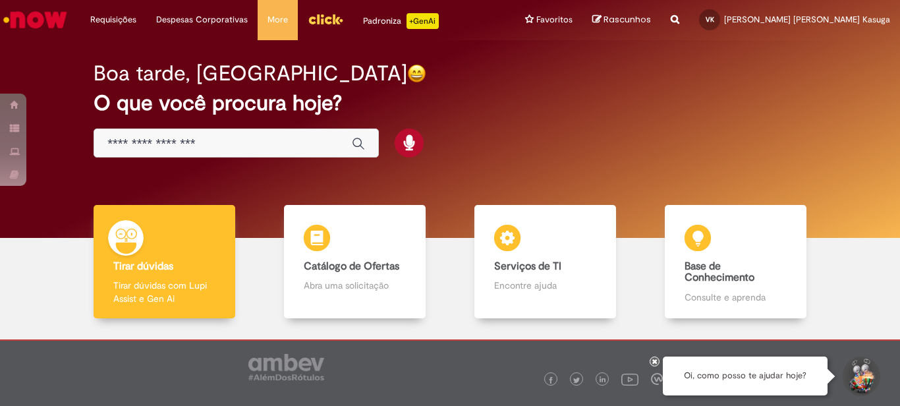 The height and width of the screenshot is (406, 900). I want to click on h2: O que você procura hoje?, so click(450, 103).